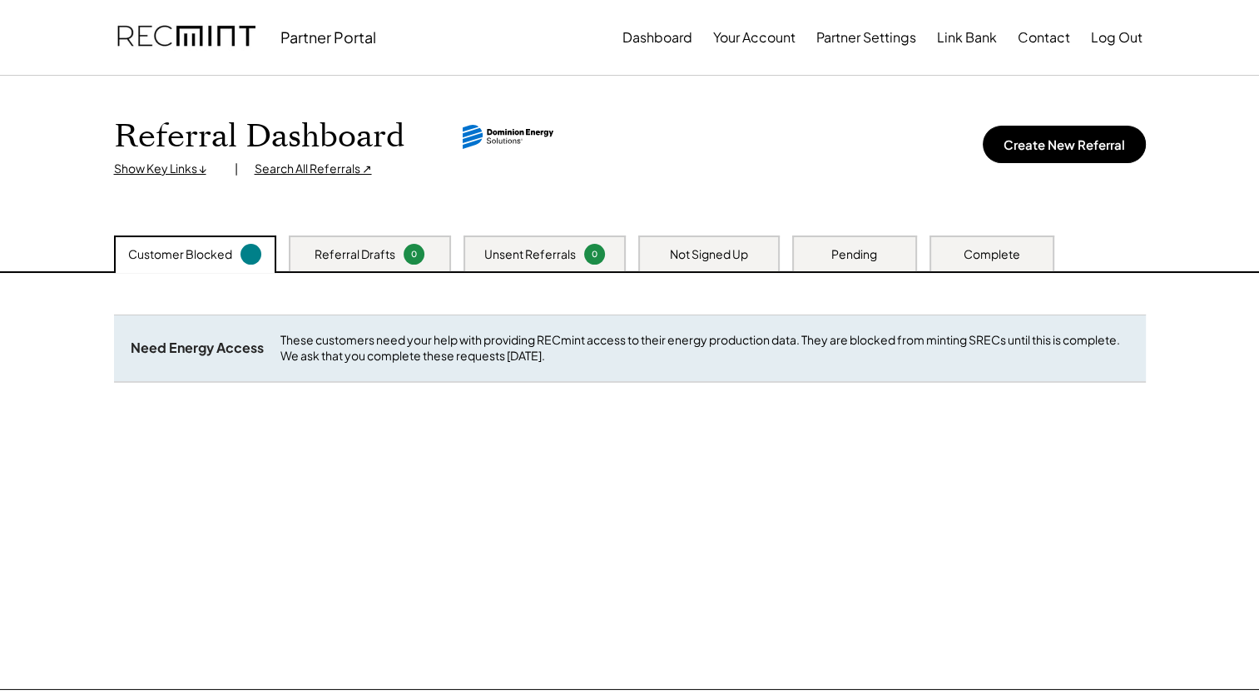 Image resolution: width=1259 pixels, height=694 pixels. I want to click on button: Contact, so click(1044, 37).